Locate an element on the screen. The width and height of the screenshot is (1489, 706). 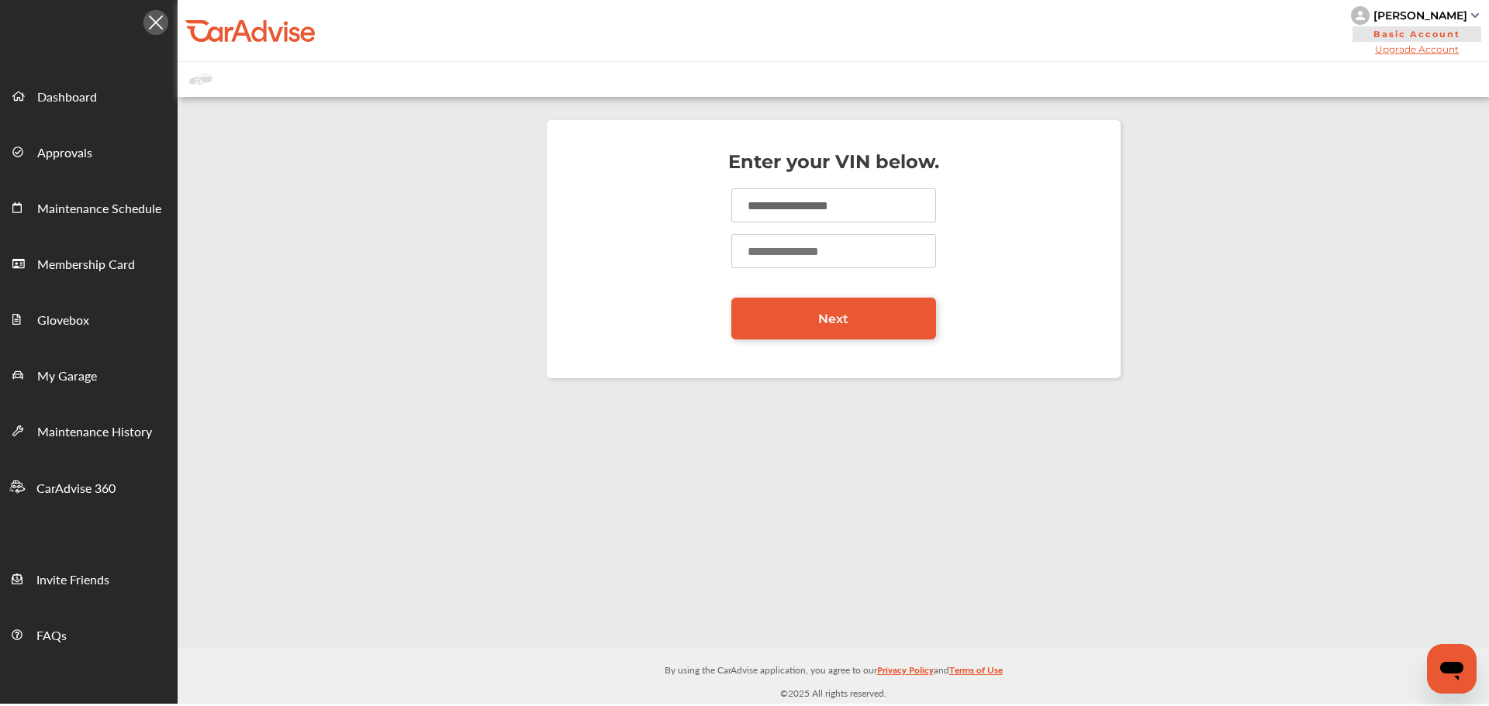
span: Membership Card is located at coordinates (86, 265).